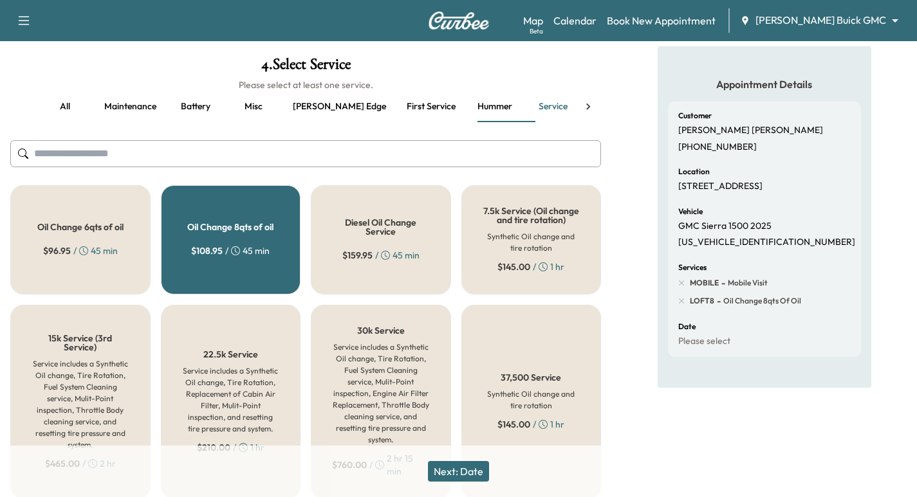  What do you see at coordinates (661, 21) in the screenshot?
I see `a: Book New Appointment` at bounding box center [661, 21].